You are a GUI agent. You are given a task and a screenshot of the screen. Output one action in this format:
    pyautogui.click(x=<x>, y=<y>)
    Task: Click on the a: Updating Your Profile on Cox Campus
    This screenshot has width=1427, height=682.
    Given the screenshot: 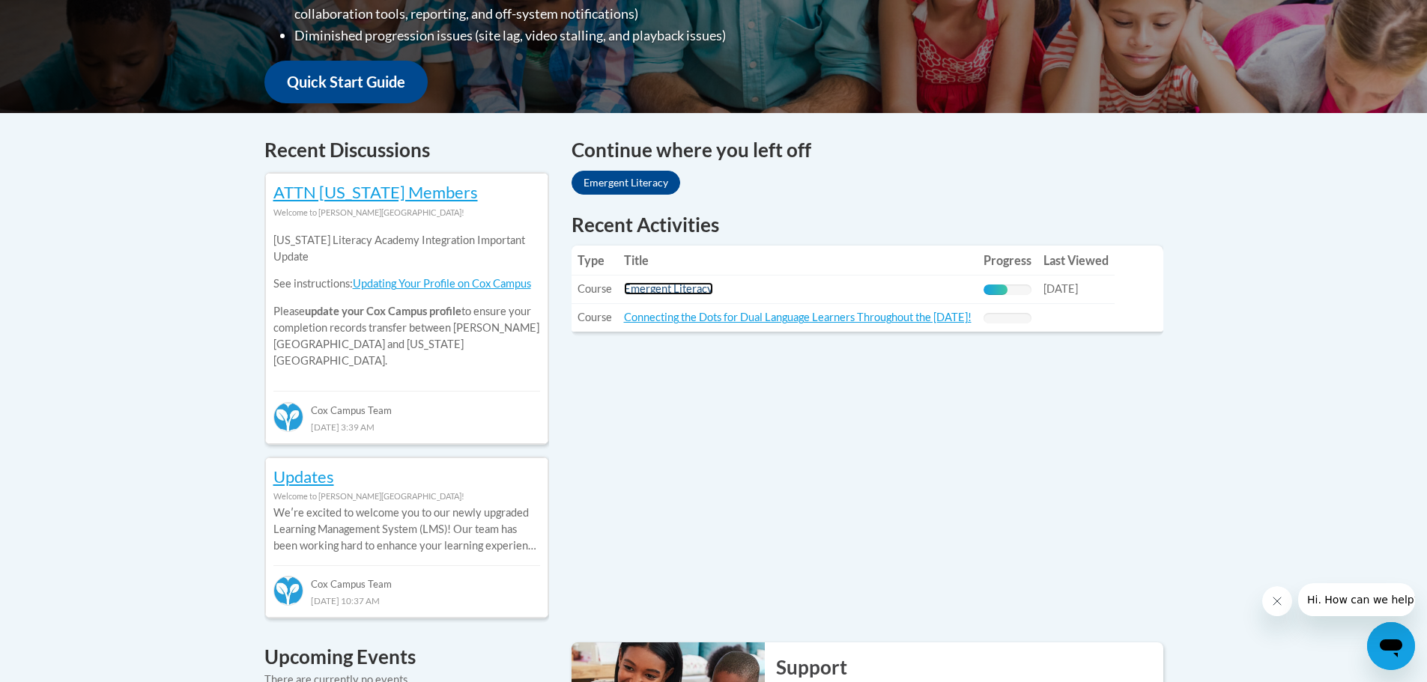 What is the action you would take?
    pyautogui.click(x=442, y=283)
    